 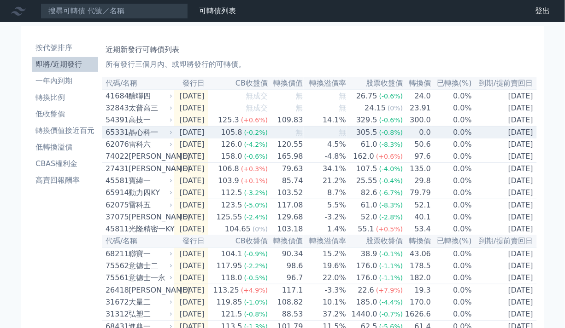 I want to click on th: 代碼/名稱, so click(x=138, y=241).